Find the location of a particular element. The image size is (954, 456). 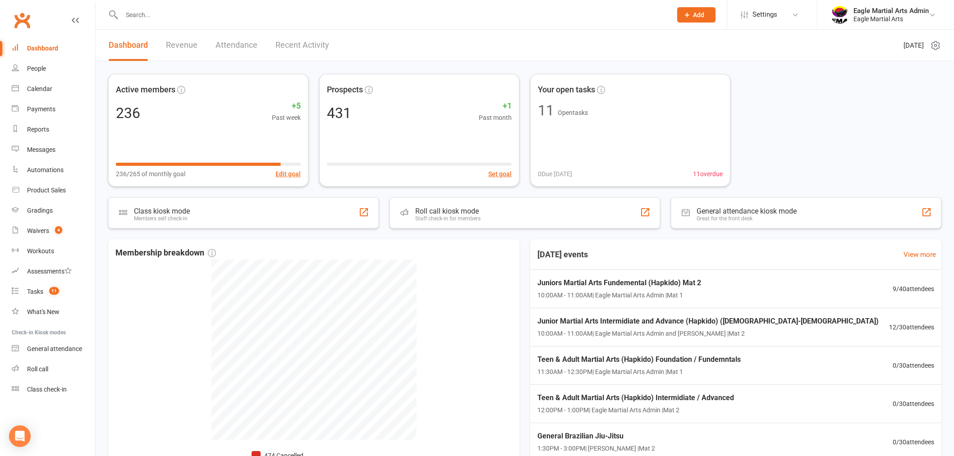

a: Tasks 11 is located at coordinates (53, 292).